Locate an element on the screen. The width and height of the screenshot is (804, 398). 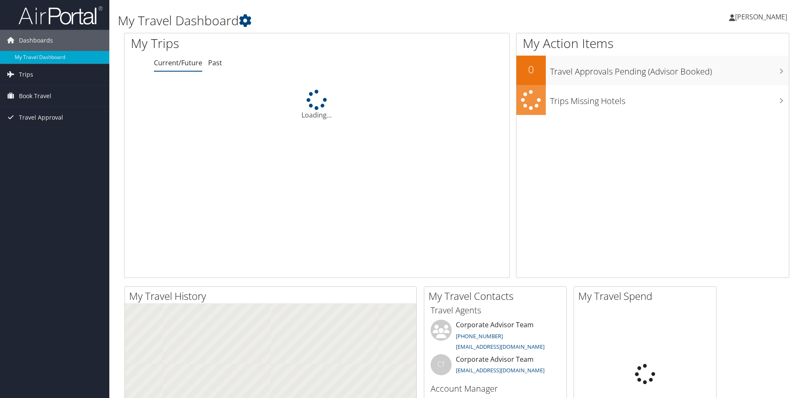
h3: Travel Agents is located at coordinates (496, 310).